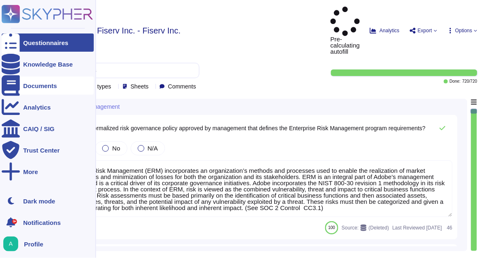 The image size is (484, 258). Describe the element at coordinates (378, 228) in the screenshot. I see `span: (Deleted)` at that location.